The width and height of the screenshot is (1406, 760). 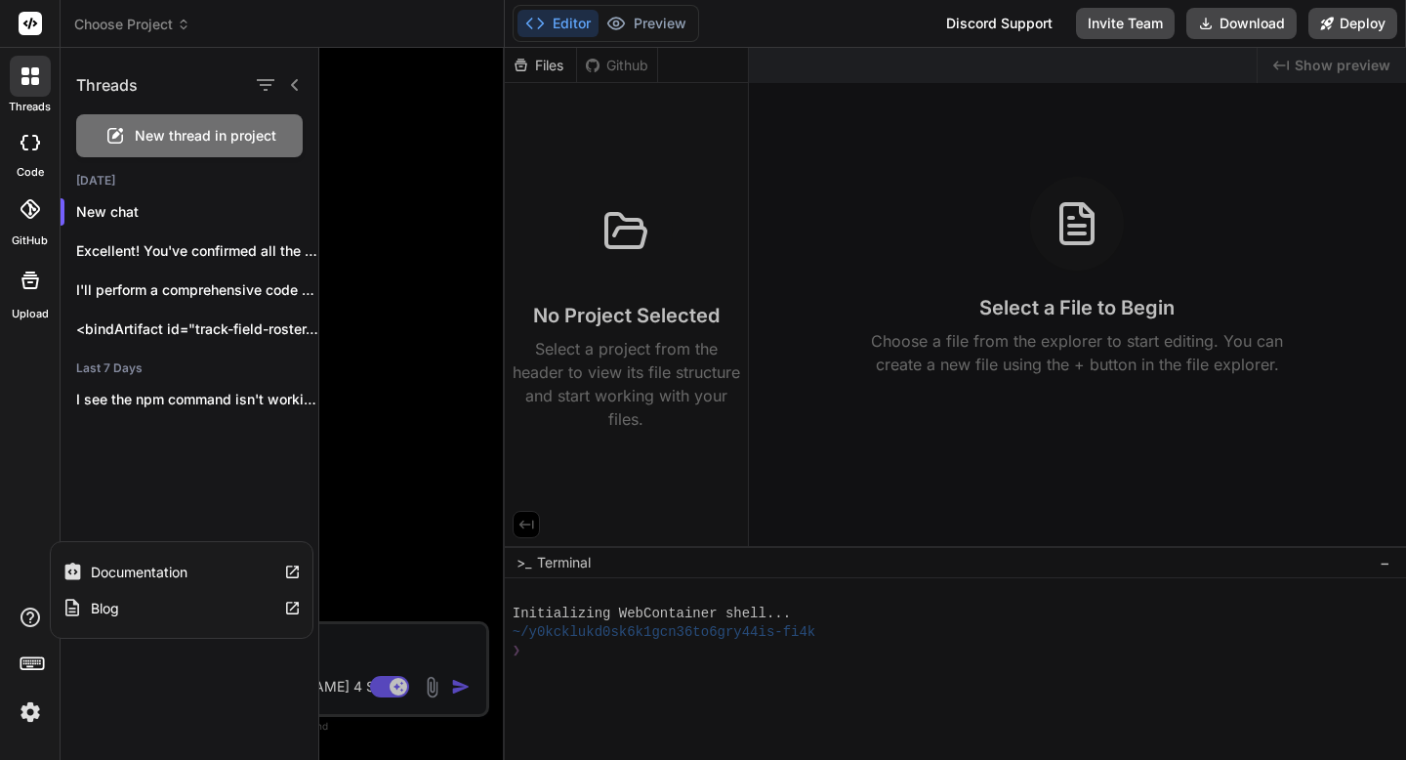 I want to click on a: Documentation, so click(x=182, y=571).